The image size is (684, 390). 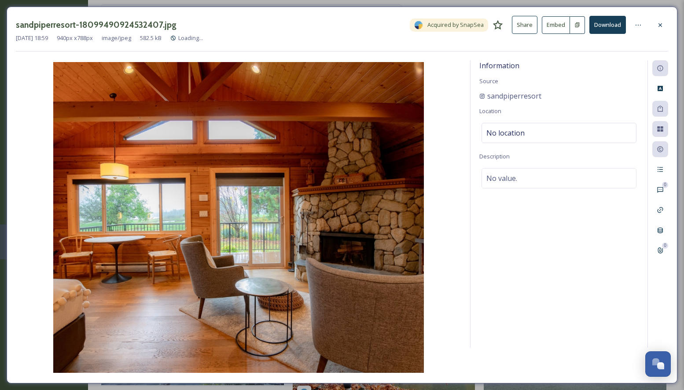 What do you see at coordinates (151, 38) in the screenshot?
I see `span: 582.5 kB` at bounding box center [151, 38].